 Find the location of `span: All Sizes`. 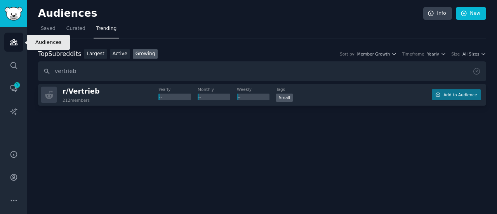

span: All Sizes is located at coordinates (470, 54).